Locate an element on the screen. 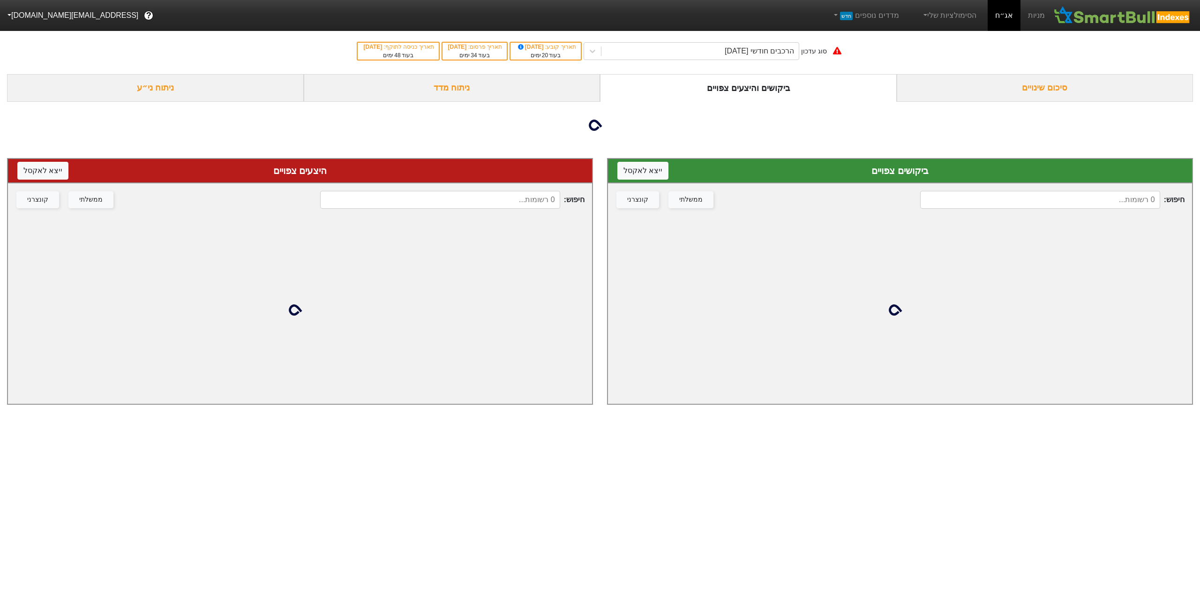  div: סיכום שינויים is located at coordinates (1045, 88).